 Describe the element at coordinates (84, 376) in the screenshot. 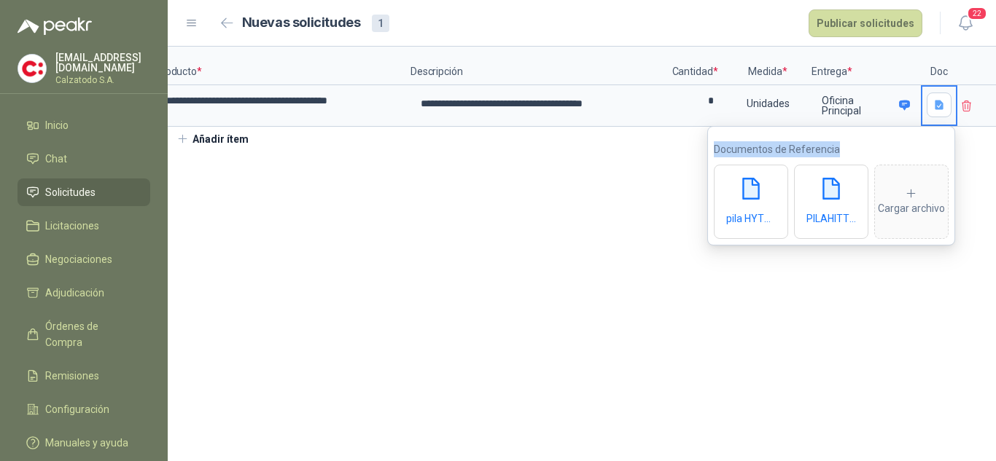

I see `a: Remisiones` at that location.